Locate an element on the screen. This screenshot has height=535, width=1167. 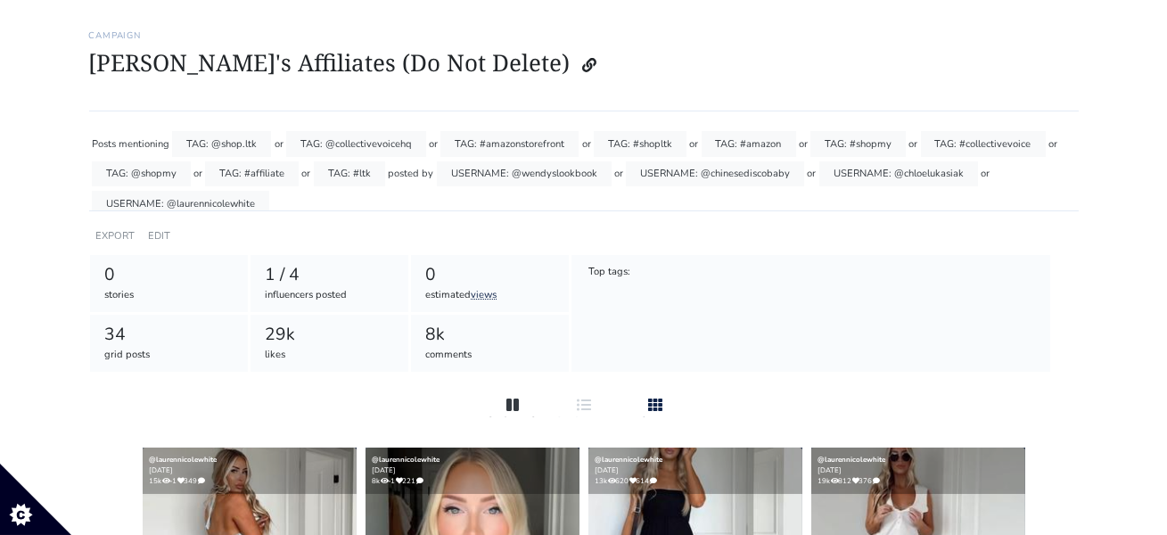
h6: Campaign is located at coordinates (584, 36).